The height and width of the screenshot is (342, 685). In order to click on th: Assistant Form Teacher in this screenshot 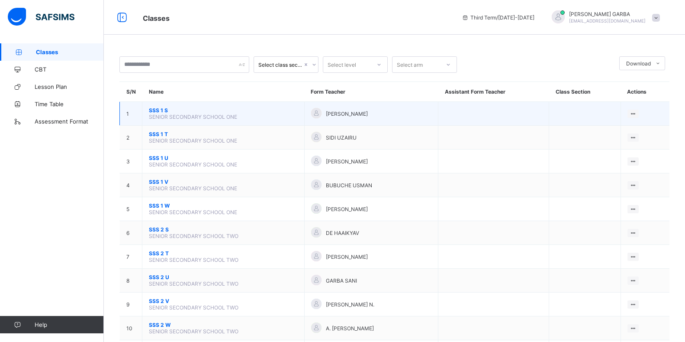, I will do `click(494, 92)`.